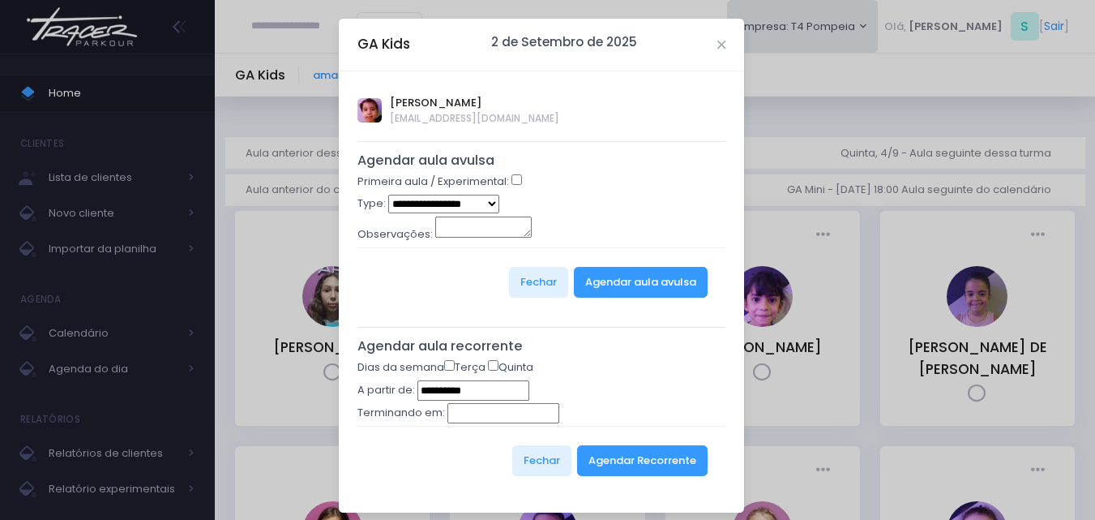  I want to click on button: Close, so click(721, 45).